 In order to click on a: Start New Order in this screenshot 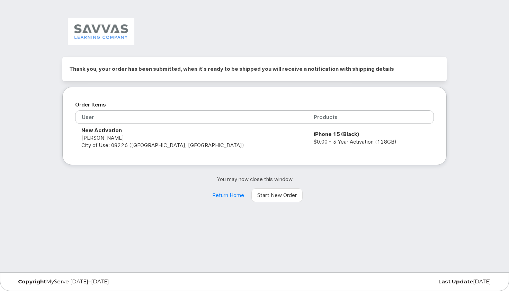, I will do `click(277, 195)`.